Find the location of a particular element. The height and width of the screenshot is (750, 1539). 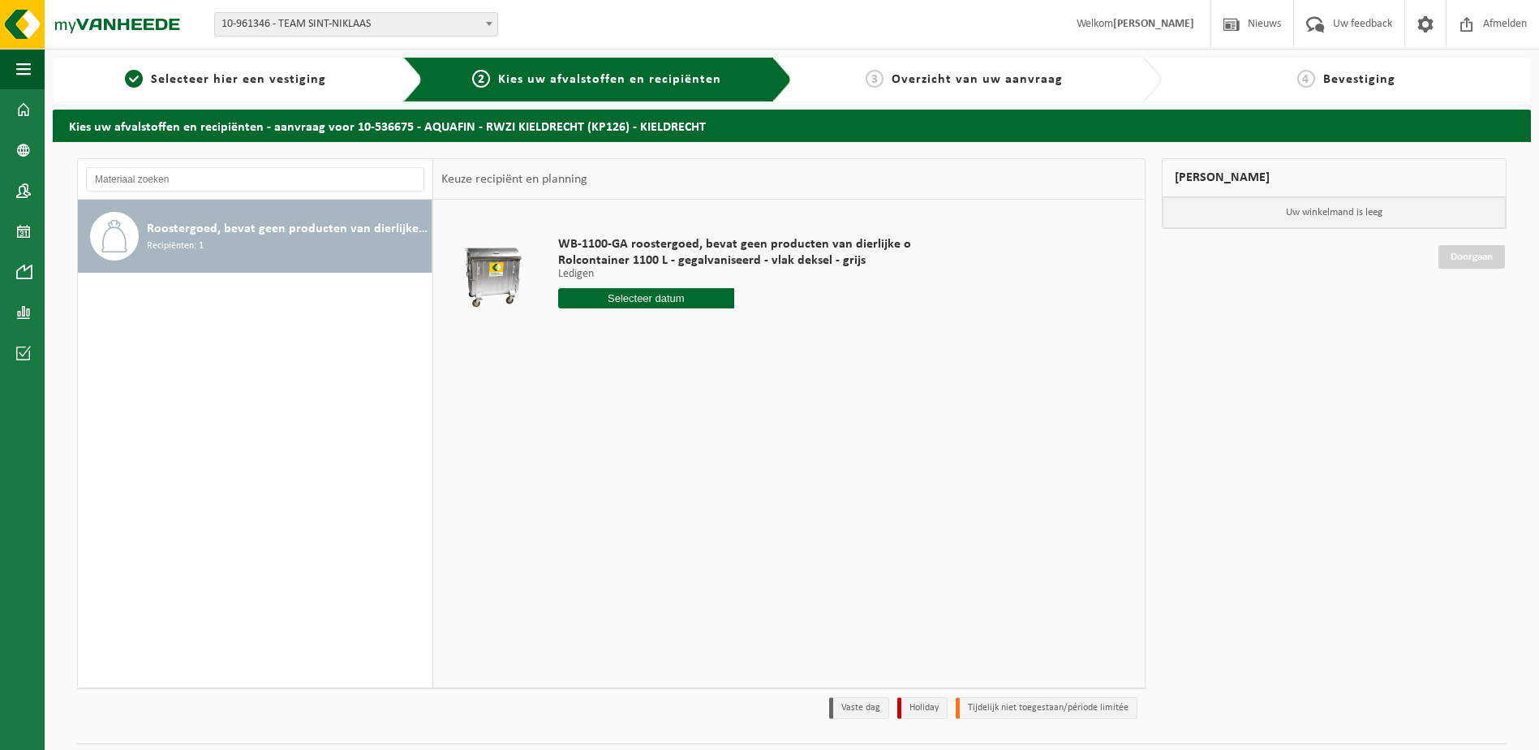

li: Holiday is located at coordinates (923, 708).